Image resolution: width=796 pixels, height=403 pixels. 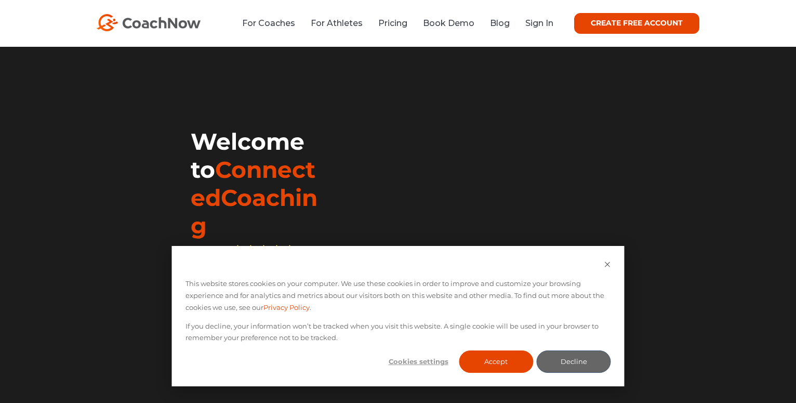 What do you see at coordinates (608, 265) in the screenshot?
I see `button: Dismiss cookie banner` at bounding box center [608, 265].